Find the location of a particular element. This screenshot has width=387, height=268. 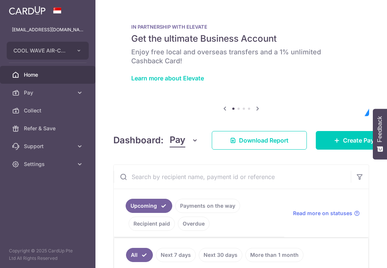

button: COOL WAVE AIR-CONDITIONER AND ELECTRICAL TRADING is located at coordinates (48, 51).